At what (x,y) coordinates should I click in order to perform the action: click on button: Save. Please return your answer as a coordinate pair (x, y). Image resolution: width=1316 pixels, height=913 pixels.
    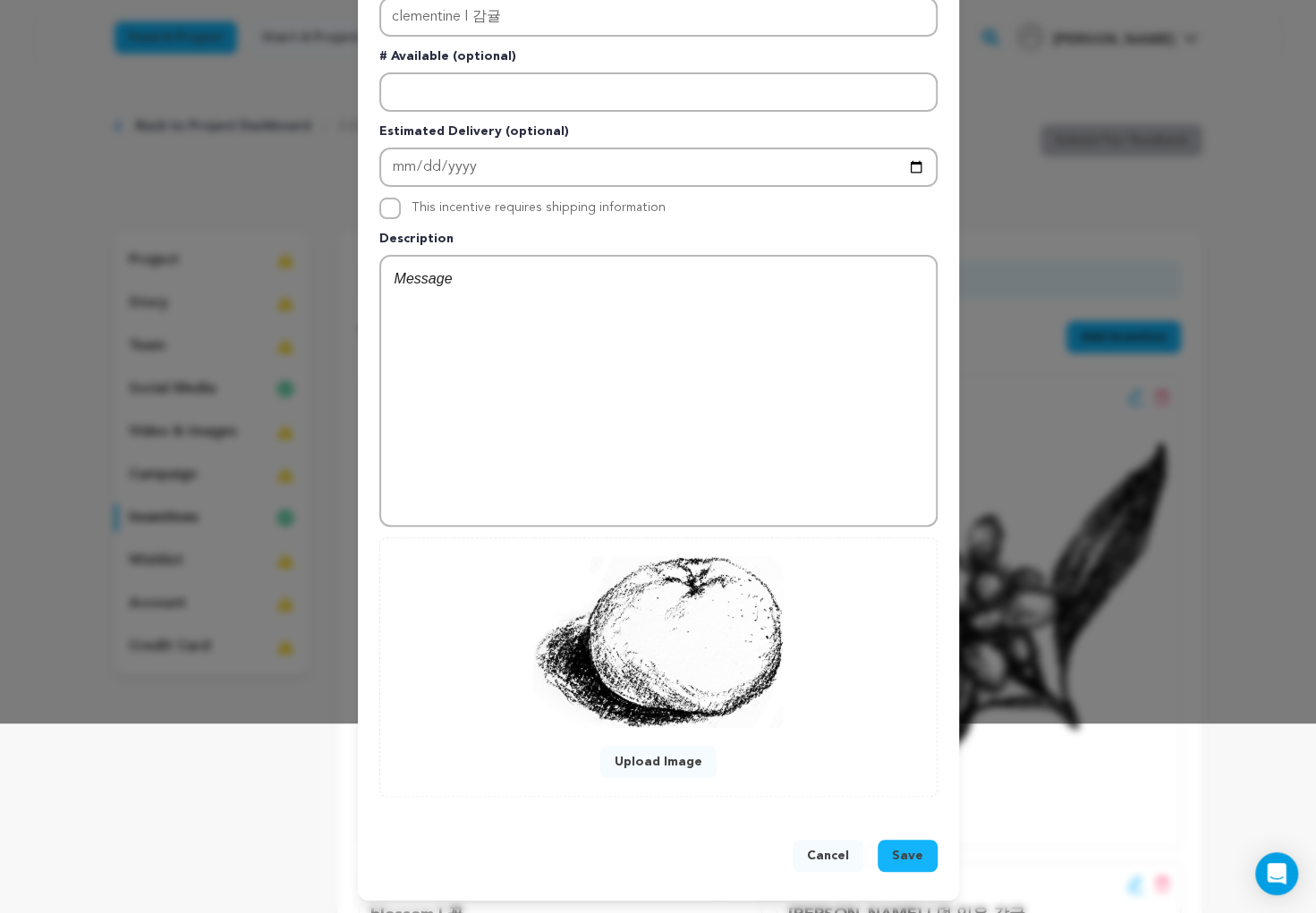
    Looking at the image, I should click on (907, 856).